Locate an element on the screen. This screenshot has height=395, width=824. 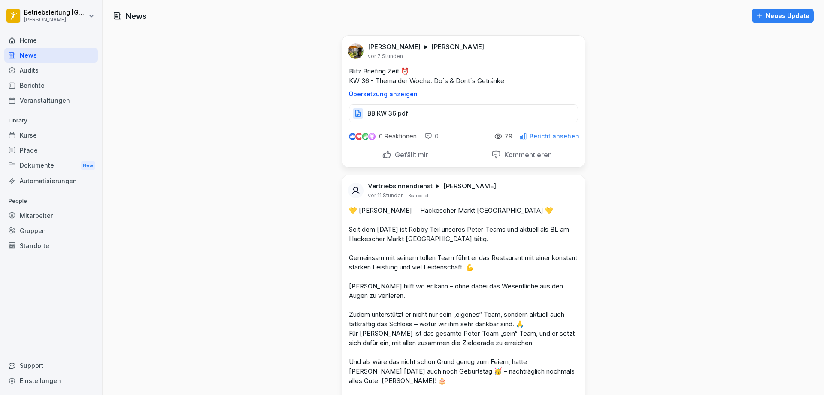
img: inspiring is located at coordinates (372, 136).